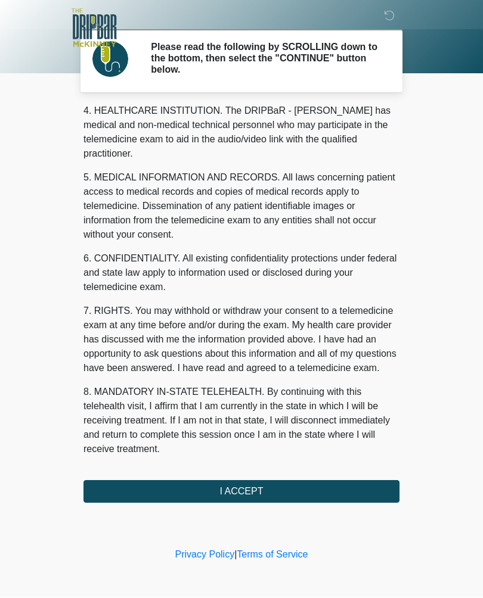  Describe the element at coordinates (110, 60) in the screenshot. I see `img: Agent Avatar` at that location.